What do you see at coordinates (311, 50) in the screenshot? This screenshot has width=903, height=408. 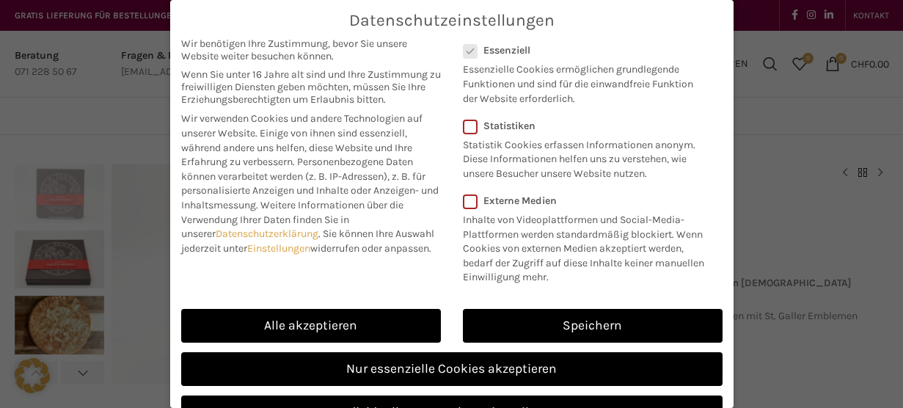 I see `span: Wir benötigen Ihre Zustimmung, bevor Sie unsere Website weiter besuchen können.` at bounding box center [311, 50].